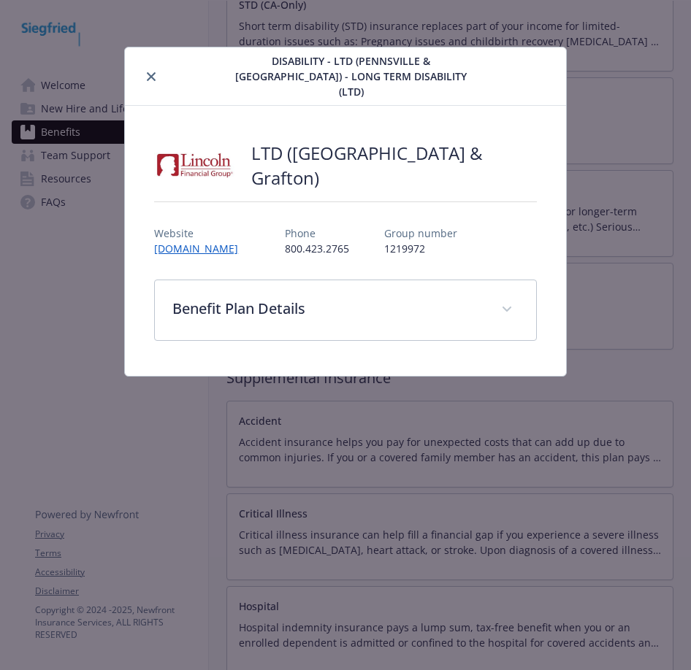 The image size is (691, 670). I want to click on p: 1219972, so click(421, 248).